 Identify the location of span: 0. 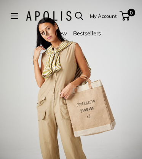
(132, 13).